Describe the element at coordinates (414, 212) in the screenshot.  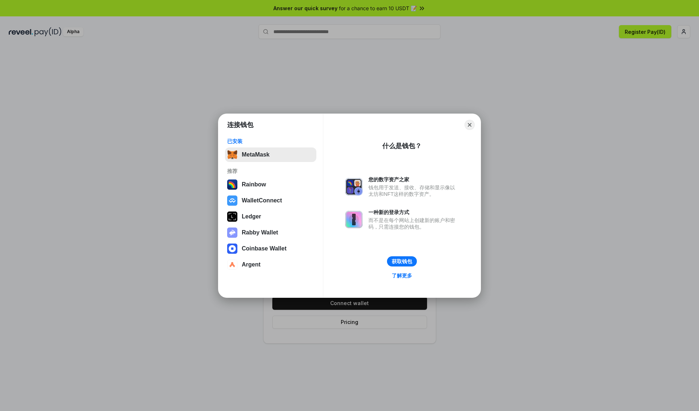
I see `div: 一种新的登录方式` at that location.